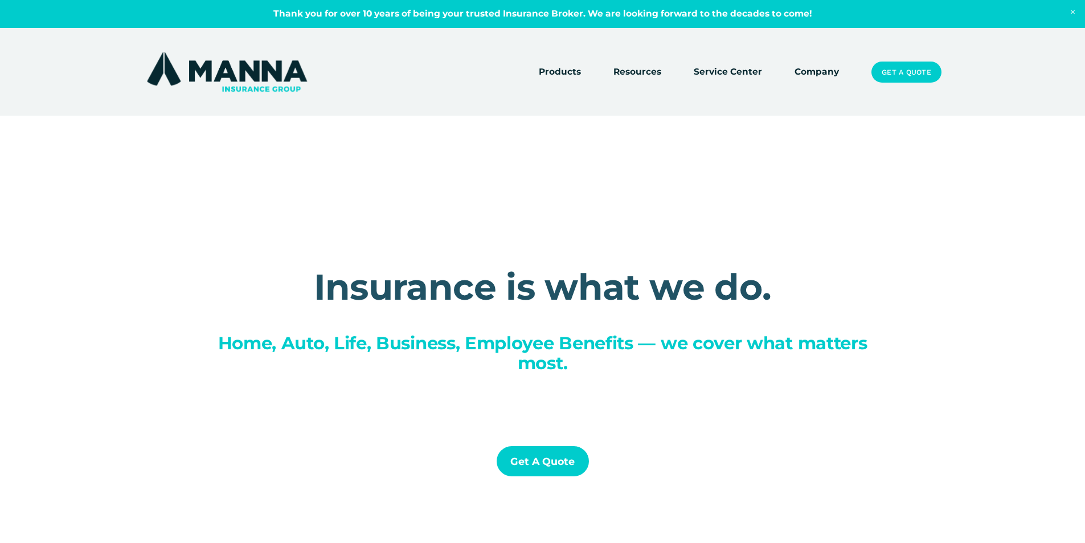  Describe the element at coordinates (227, 72) in the screenshot. I see `img: Manna Insurance Group` at that location.